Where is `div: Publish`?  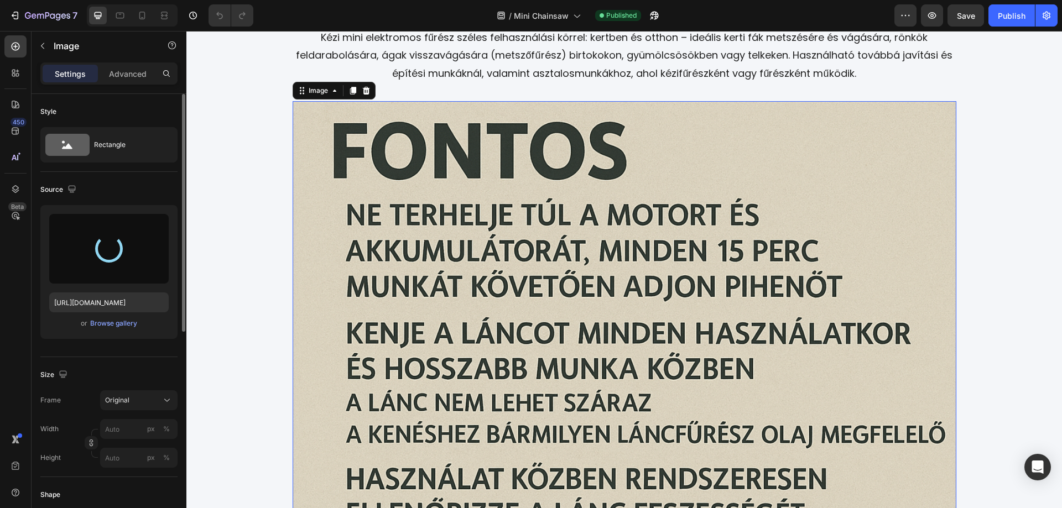
div: Publish is located at coordinates (1012, 15).